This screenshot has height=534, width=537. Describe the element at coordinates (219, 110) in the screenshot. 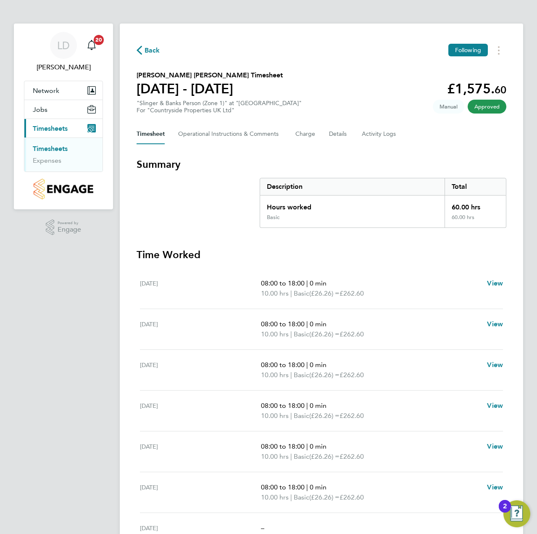

I see `div: For "Countryside Properties UK Ltd"` at that location.